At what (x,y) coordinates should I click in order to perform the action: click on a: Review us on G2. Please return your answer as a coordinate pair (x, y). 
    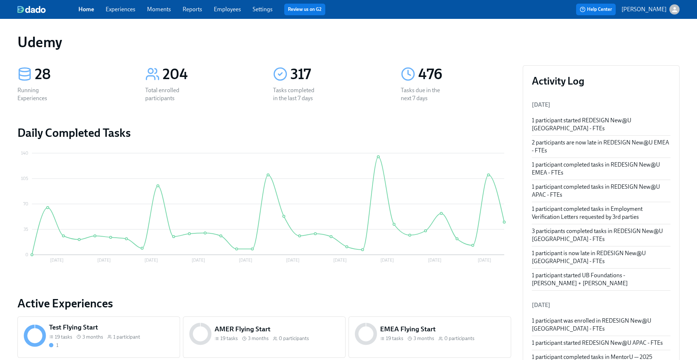
    Looking at the image, I should click on (304, 9).